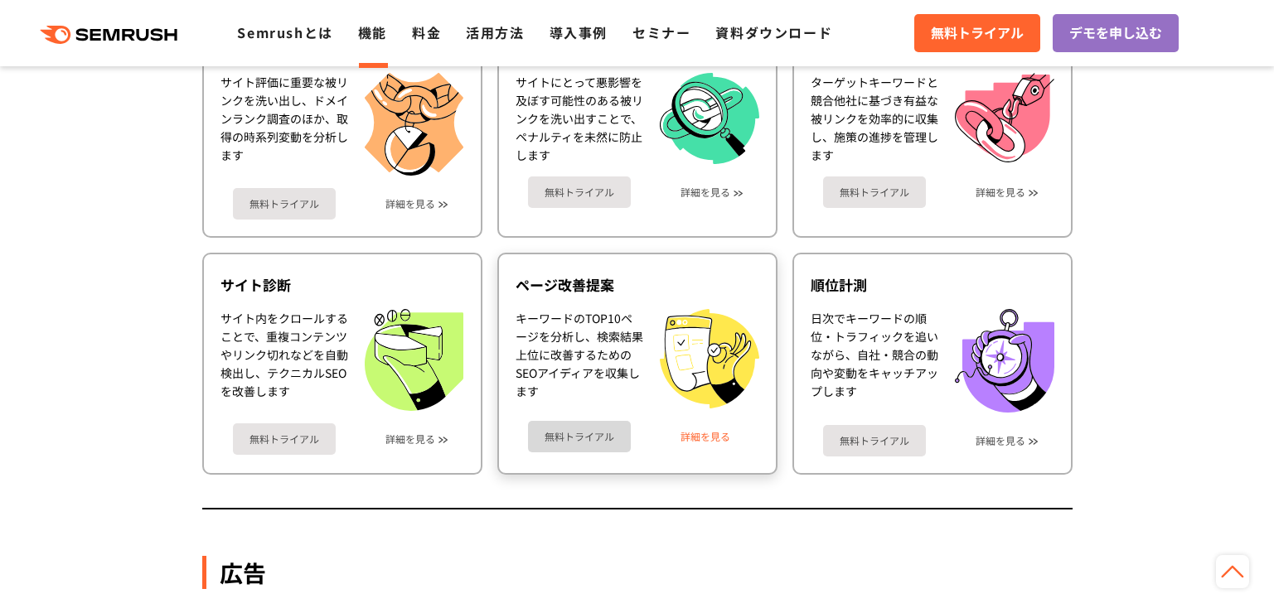  What do you see at coordinates (579, 119) in the screenshot?
I see `div: サイトにとって悪影響を及ぼす可能性のある被リンクを洗い出すことで、ペナルティを未然に防止します` at bounding box center [579, 119].